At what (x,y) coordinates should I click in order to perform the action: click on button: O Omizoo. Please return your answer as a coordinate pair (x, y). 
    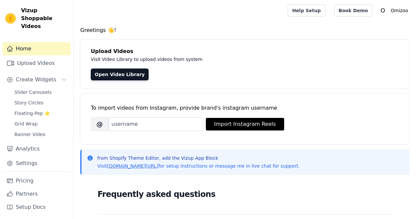
    Looking at the image, I should click on (394, 11).